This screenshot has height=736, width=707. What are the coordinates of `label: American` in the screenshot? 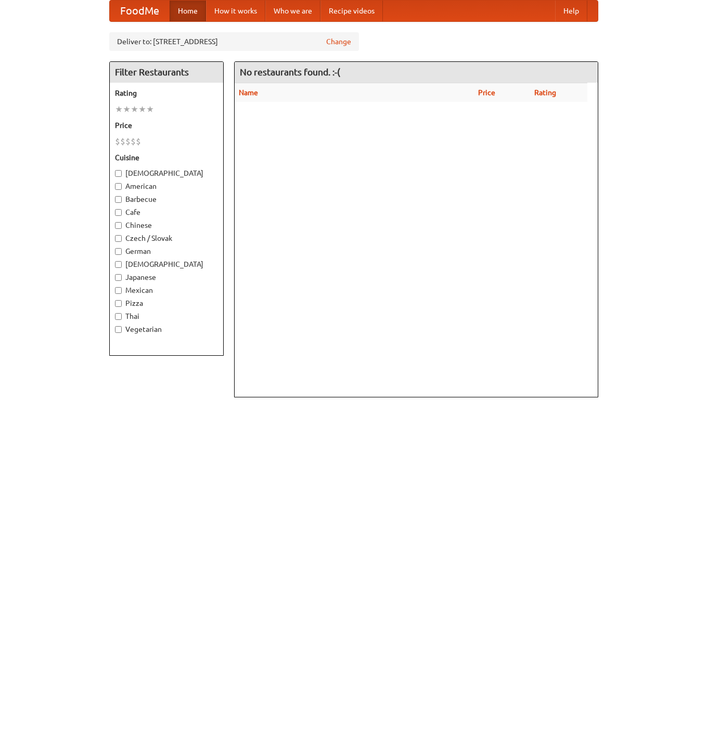 It's located at (166, 186).